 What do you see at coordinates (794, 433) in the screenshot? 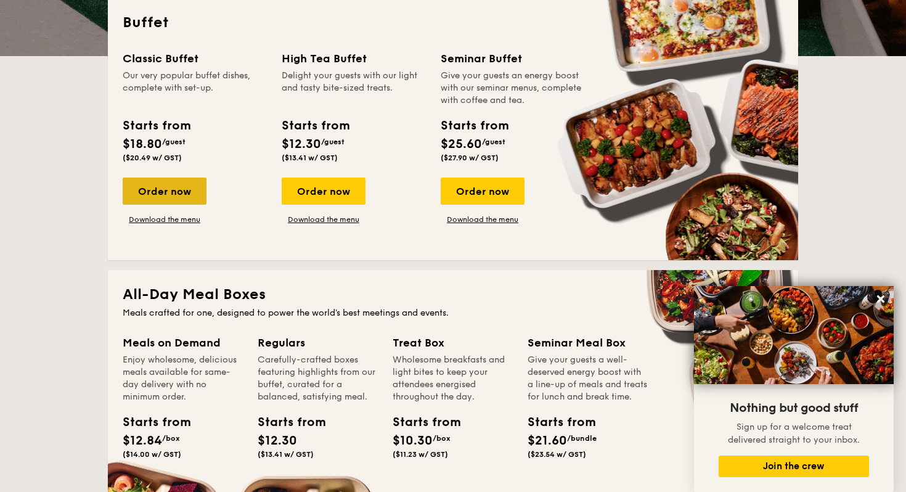
I see `span: Sign up for a welcome treat delivered straight to your inbox.` at bounding box center [794, 433].